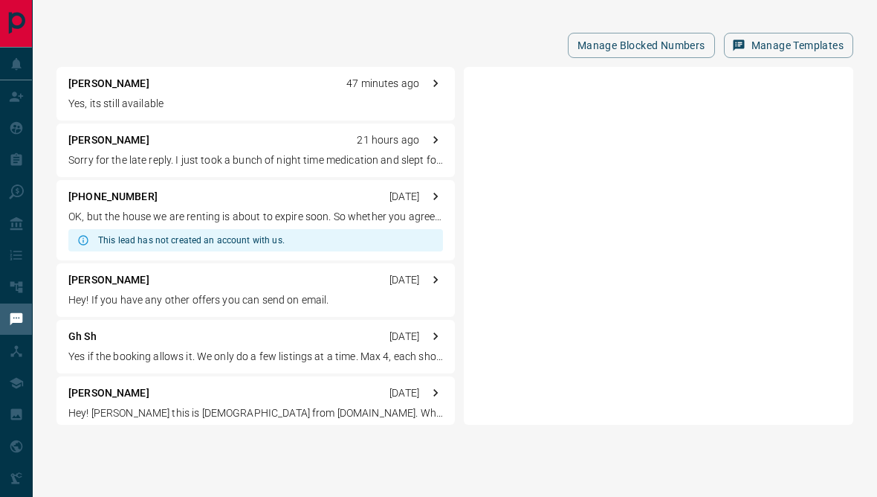 Image resolution: width=877 pixels, height=497 pixels. I want to click on p: Hey! If you have any other offers you can send on email., so click(256, 300).